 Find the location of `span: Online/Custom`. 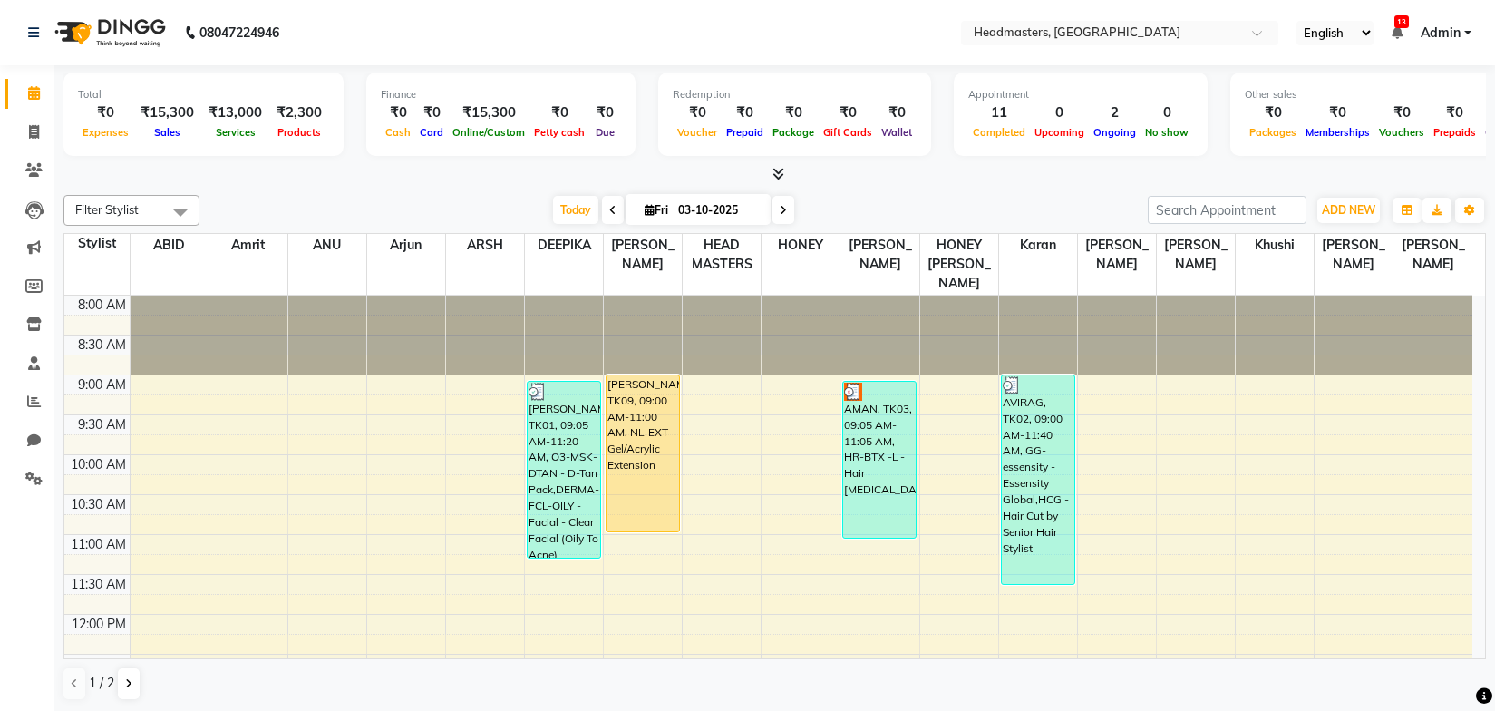

span: Online/Custom is located at coordinates (489, 132).